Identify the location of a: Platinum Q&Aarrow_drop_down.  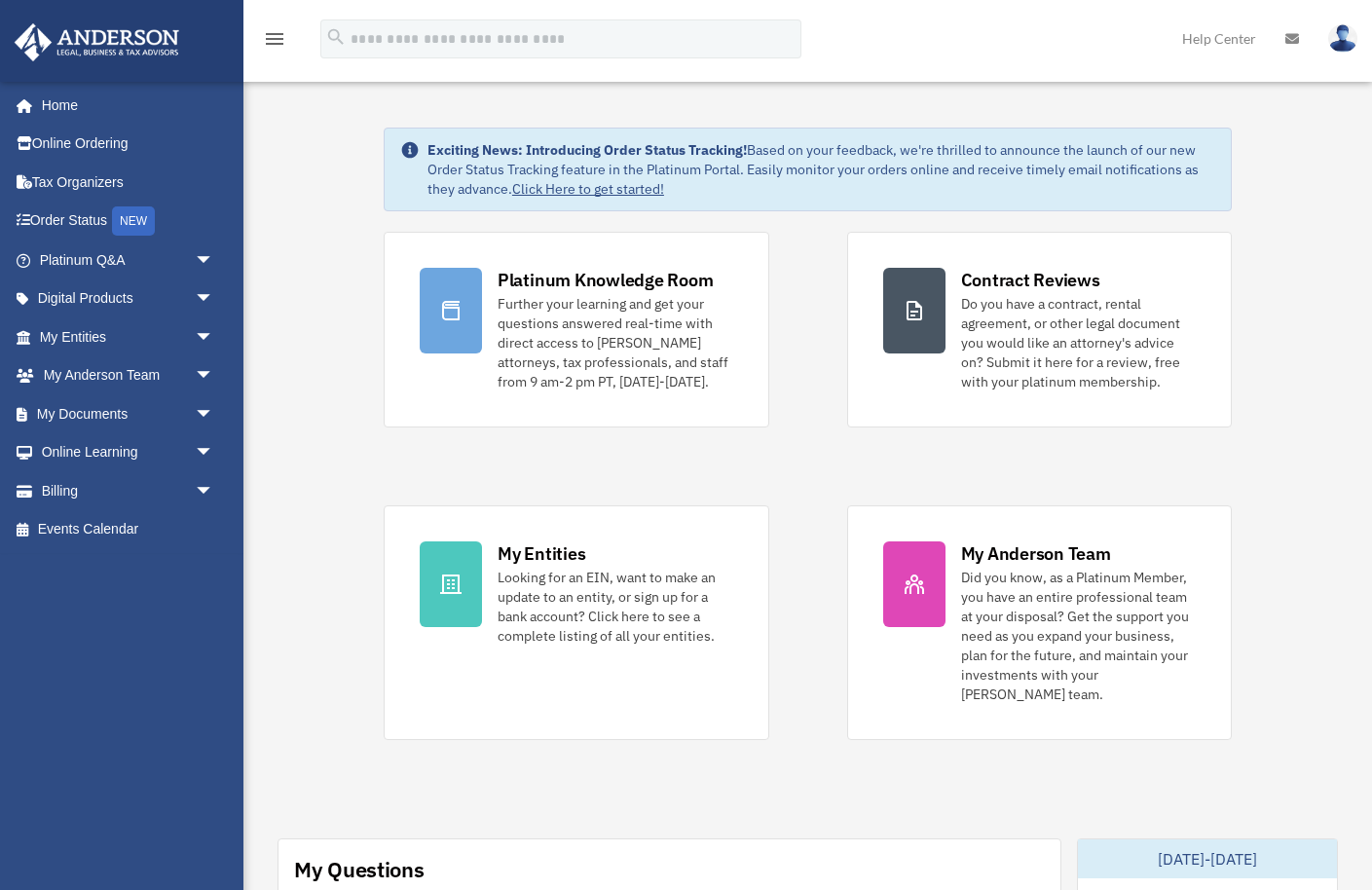
(128, 260).